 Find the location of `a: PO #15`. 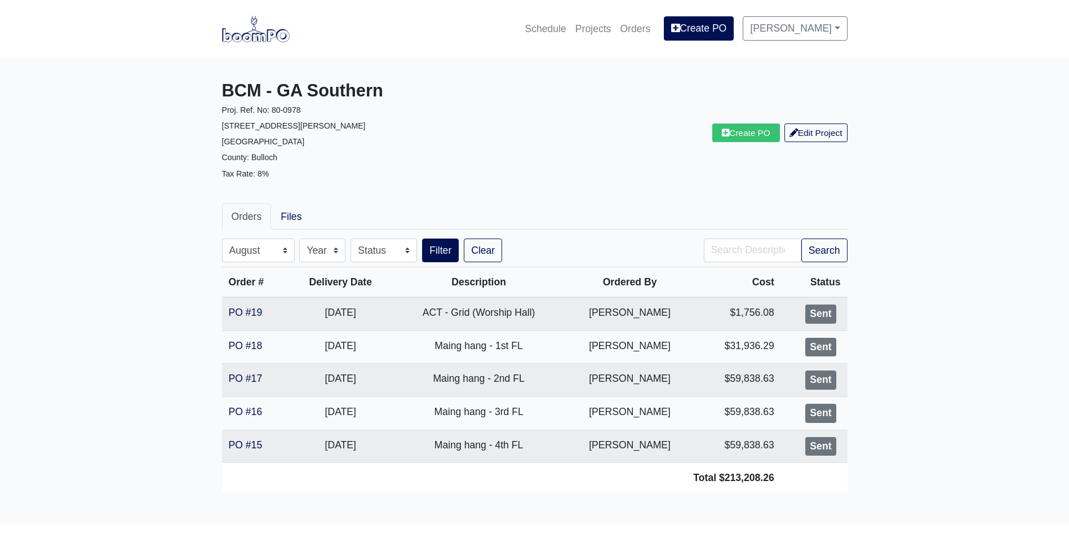

a: PO #15 is located at coordinates (246, 445).